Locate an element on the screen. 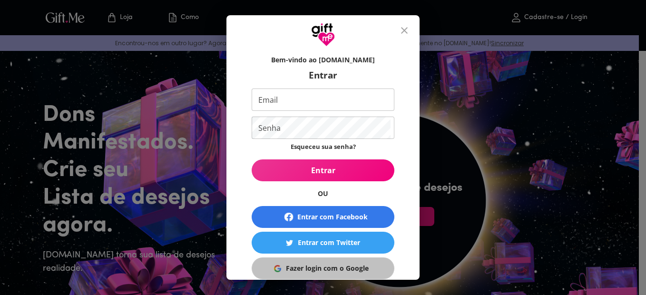 The width and height of the screenshot is (646, 295). button: Fazer login com o GoogleFazer login com o Google is located at coordinates (323, 268).